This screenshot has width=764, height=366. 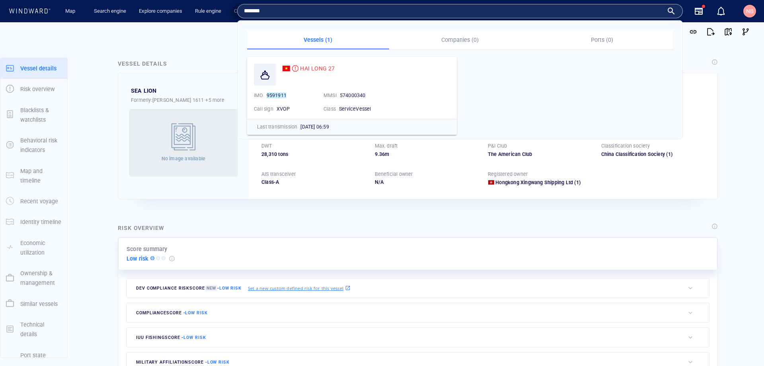 I want to click on a: Set a new custom defined risk for this vessel, so click(x=299, y=288).